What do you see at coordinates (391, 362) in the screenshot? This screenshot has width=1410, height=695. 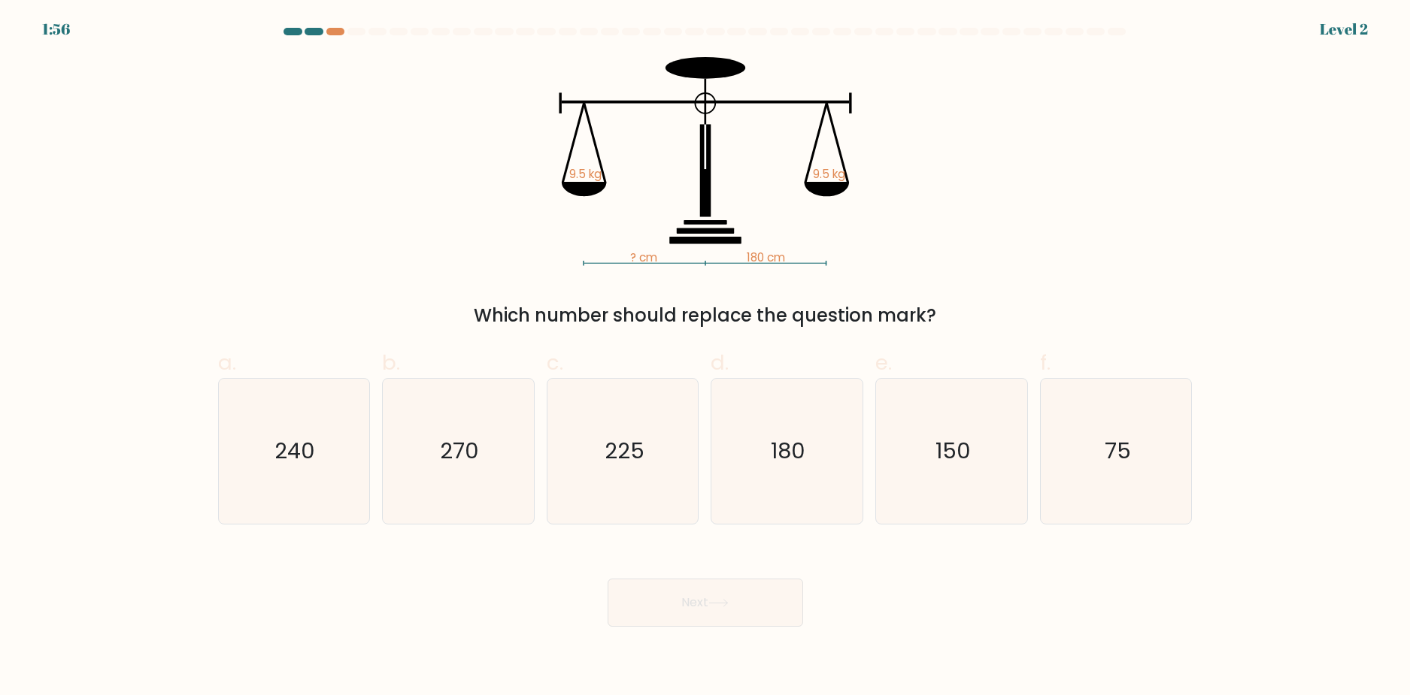 I see `span: b.` at bounding box center [391, 362].